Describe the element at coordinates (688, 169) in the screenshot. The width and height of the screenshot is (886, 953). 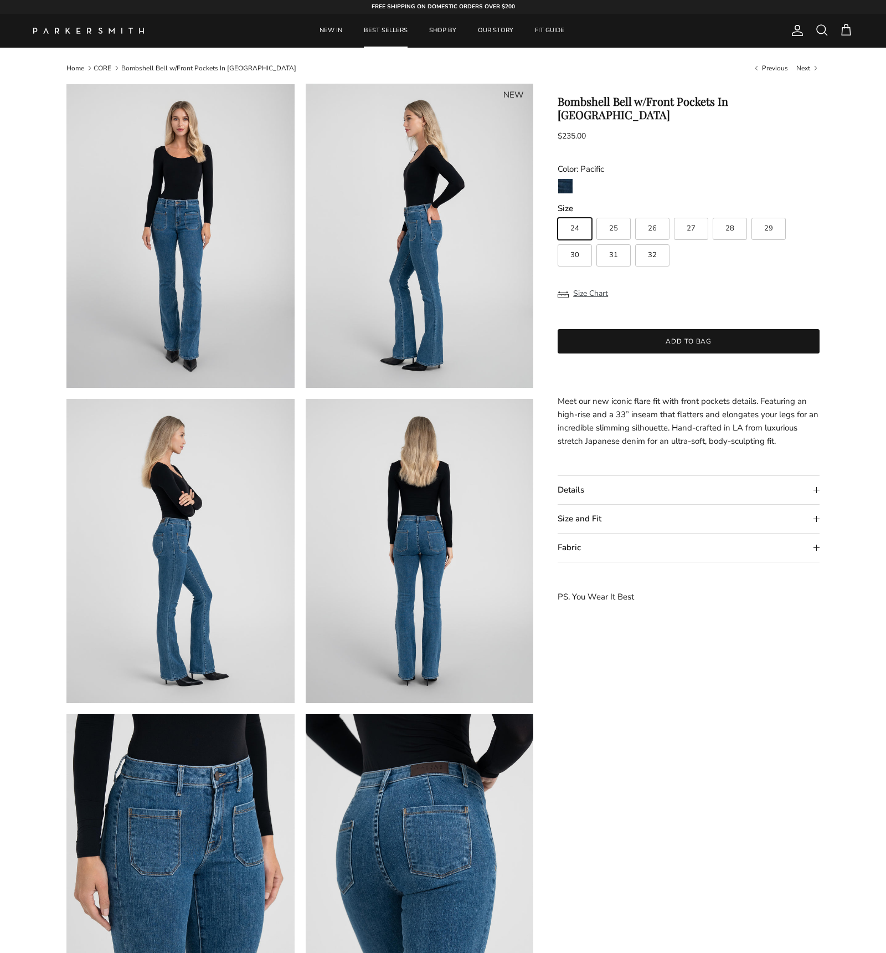
I see `div: Color: Pacific` at that location.